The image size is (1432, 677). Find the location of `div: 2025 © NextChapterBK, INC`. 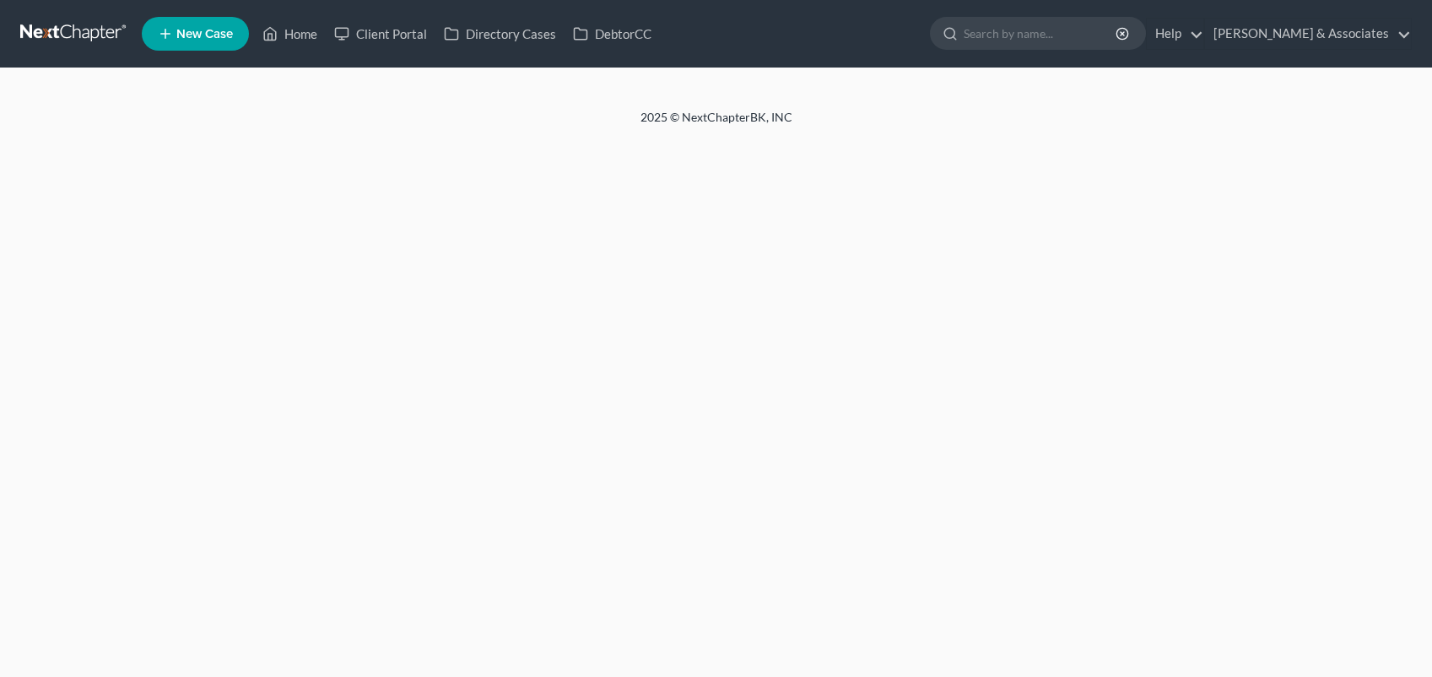

div: 2025 © NextChapterBK, INC is located at coordinates (717, 124).